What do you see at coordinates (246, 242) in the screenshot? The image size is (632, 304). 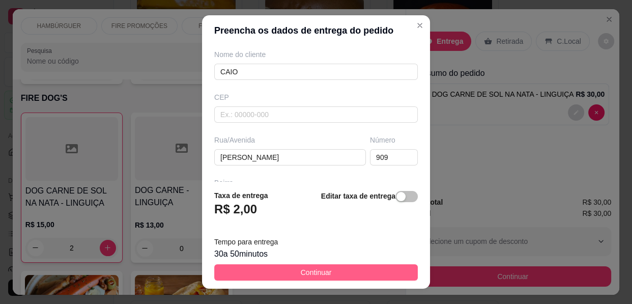 I see `span: Tempo para entrega` at bounding box center [246, 242].